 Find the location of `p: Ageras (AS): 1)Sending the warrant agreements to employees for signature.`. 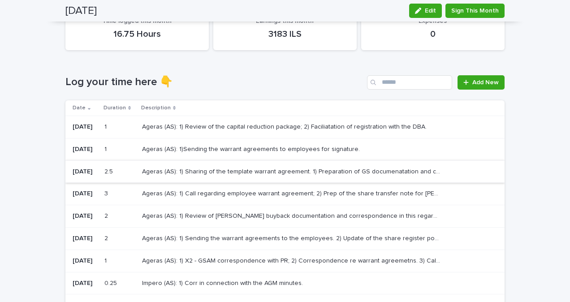

p: Ageras (AS): 1)Sending the warrant agreements to employees for signature. is located at coordinates (252, 148).